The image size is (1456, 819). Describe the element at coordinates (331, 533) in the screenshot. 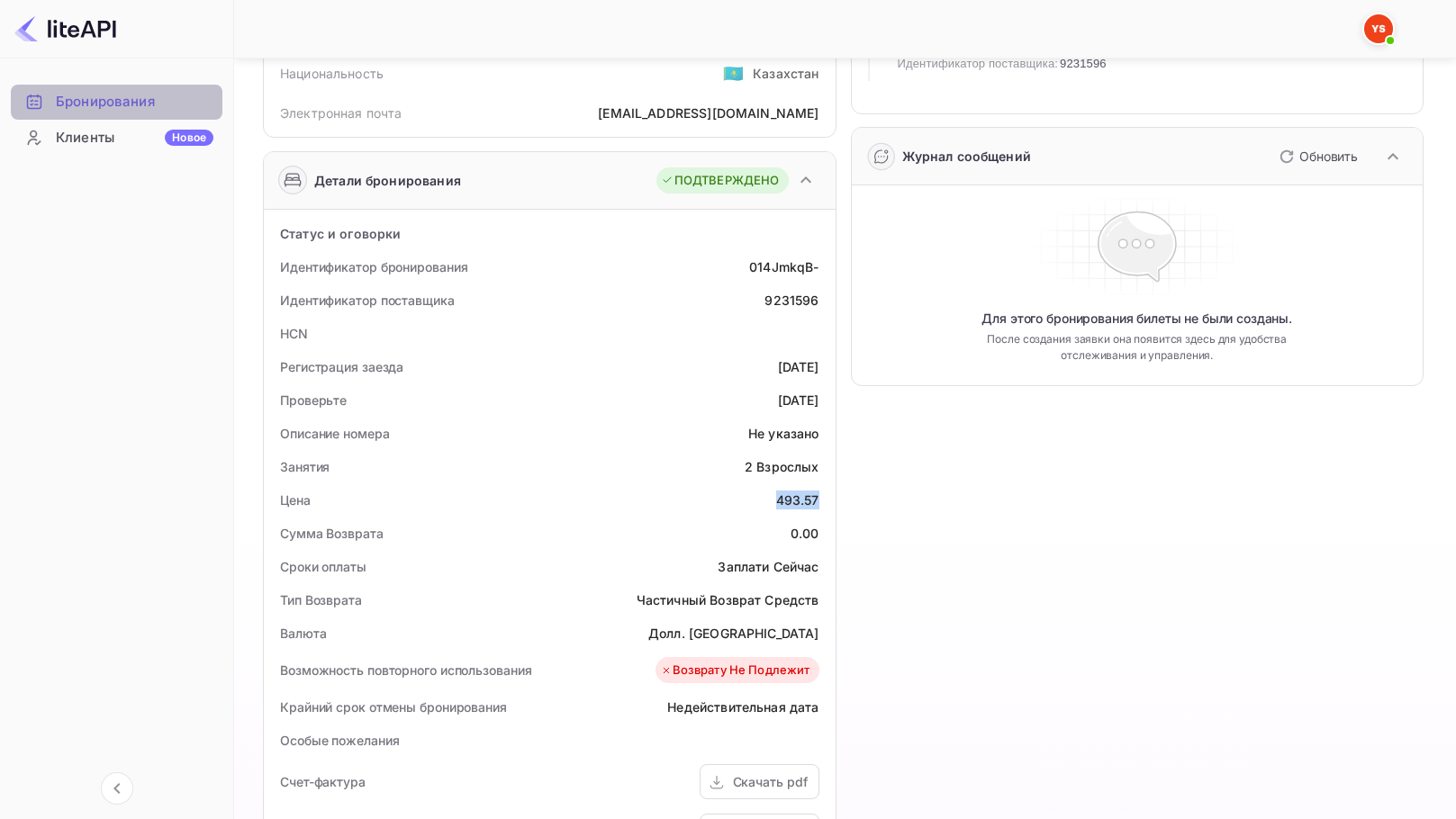

I see `ya-tr-span: Сумма Возврата` at that location.